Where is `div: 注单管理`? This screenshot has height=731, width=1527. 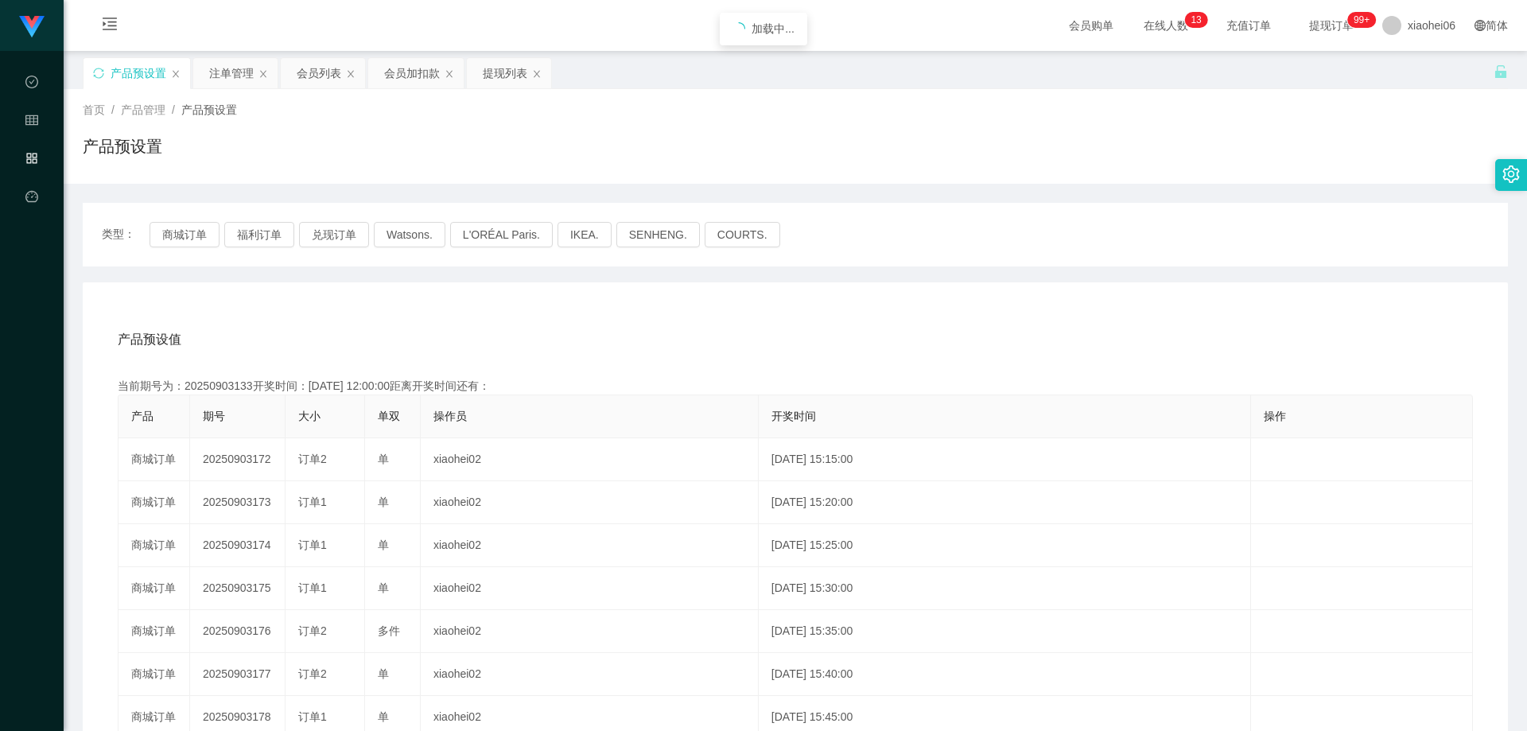 div: 注单管理 is located at coordinates (231, 73).